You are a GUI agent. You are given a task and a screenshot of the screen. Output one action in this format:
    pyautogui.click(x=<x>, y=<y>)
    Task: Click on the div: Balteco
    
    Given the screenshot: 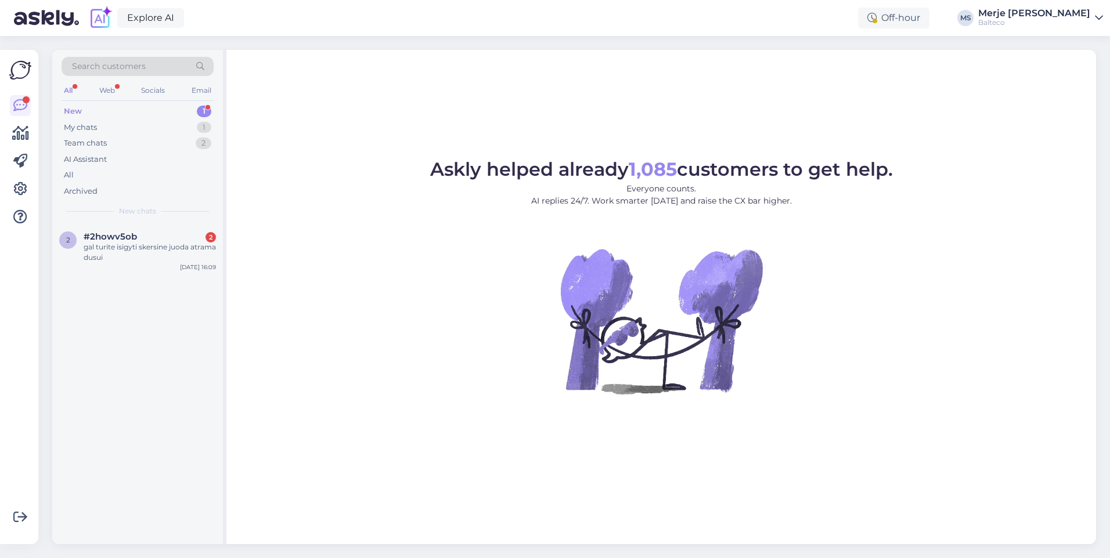 What is the action you would take?
    pyautogui.click(x=1034, y=23)
    